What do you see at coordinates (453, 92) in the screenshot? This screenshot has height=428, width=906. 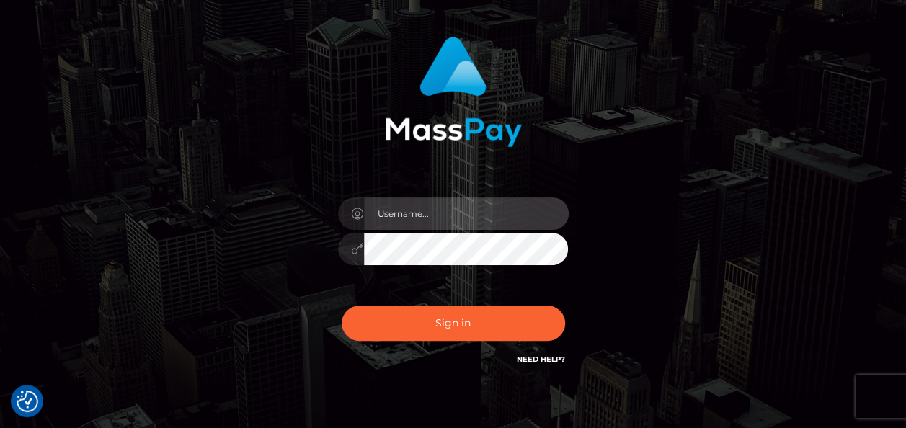 I see `img: MassPay Login` at bounding box center [453, 92].